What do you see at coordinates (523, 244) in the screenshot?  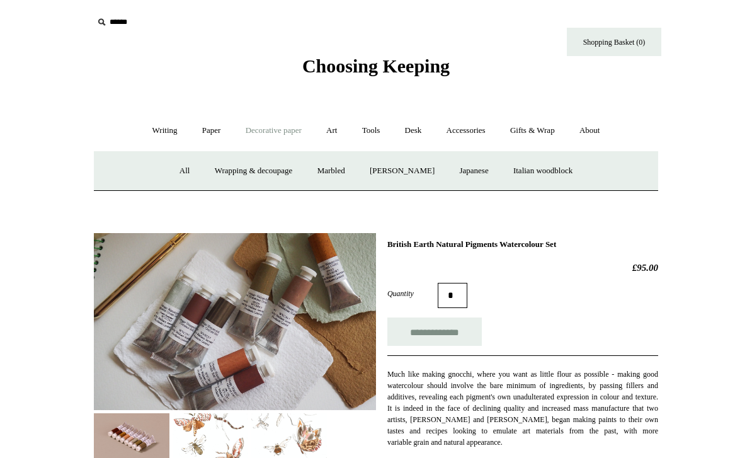 I see `h1: British Earth Natural Pigments Watercolour Set` at bounding box center [523, 244].